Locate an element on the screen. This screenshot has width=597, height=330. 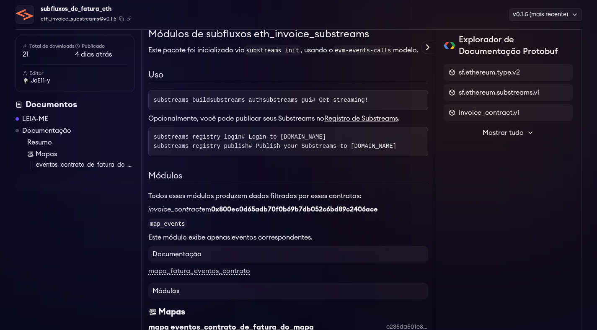
font: invoice_contract is located at coordinates (175, 209).